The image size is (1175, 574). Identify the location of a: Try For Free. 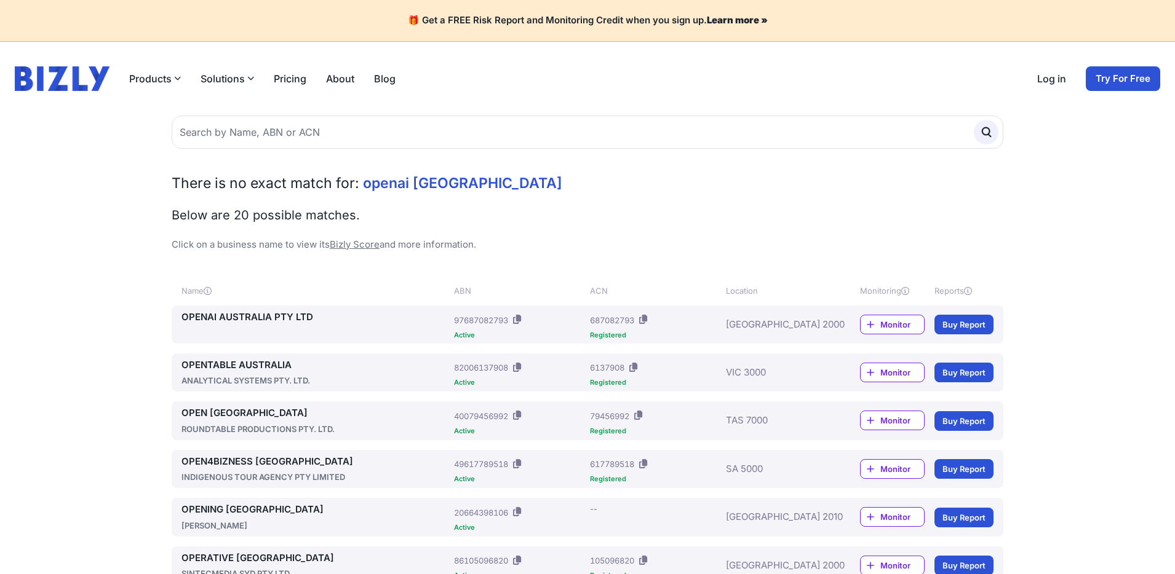
(1122, 79).